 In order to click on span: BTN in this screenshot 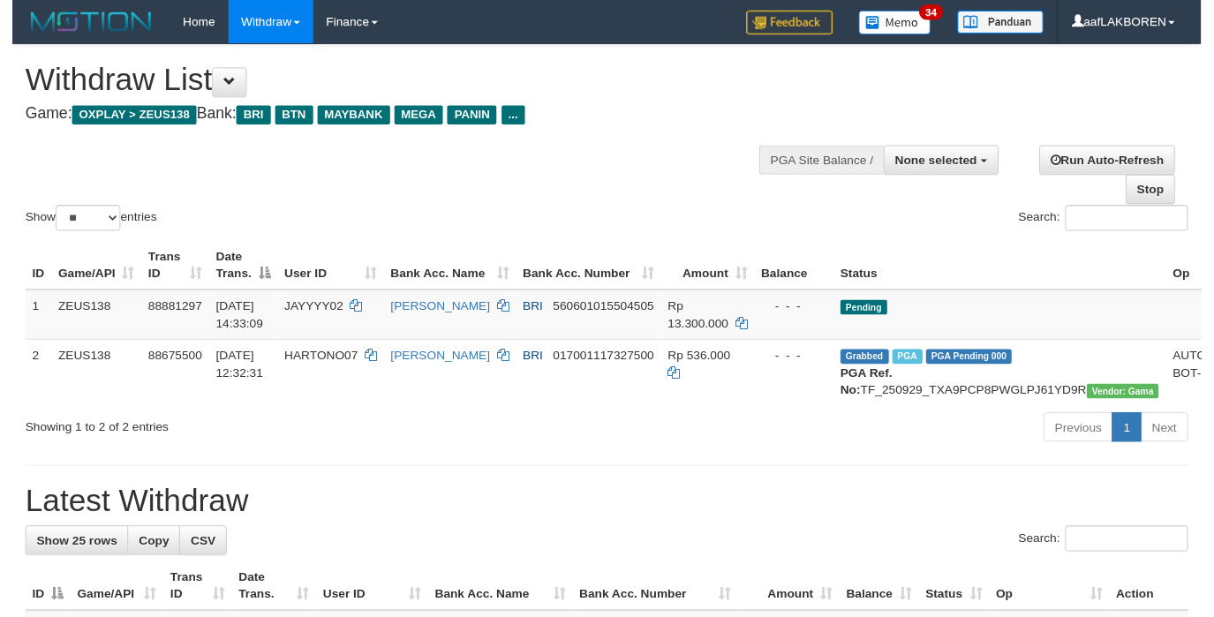, I will do `click(288, 117)`.